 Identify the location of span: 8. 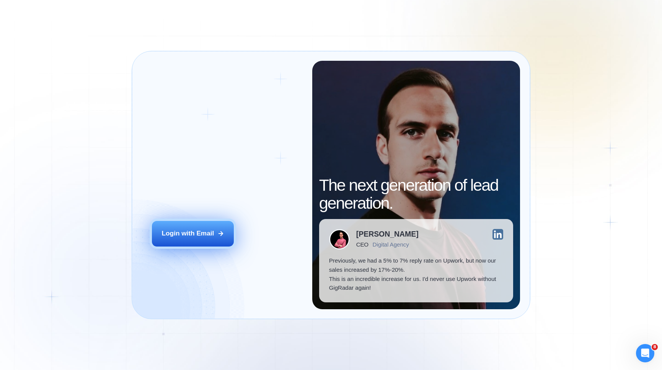
(654, 347).